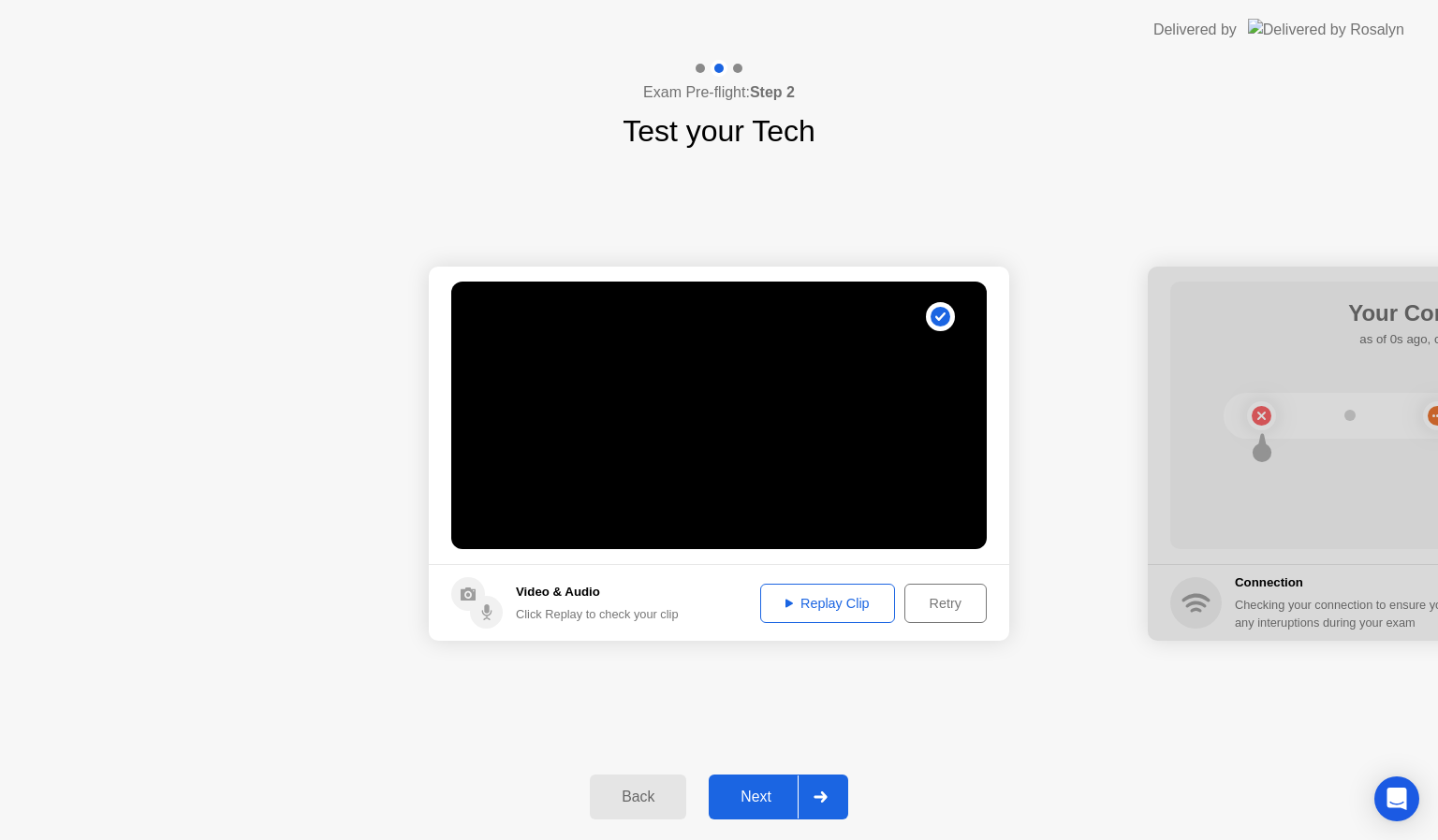  What do you see at coordinates (598, 614) in the screenshot?
I see `div: Click Replay to check your clip` at bounding box center [598, 614].